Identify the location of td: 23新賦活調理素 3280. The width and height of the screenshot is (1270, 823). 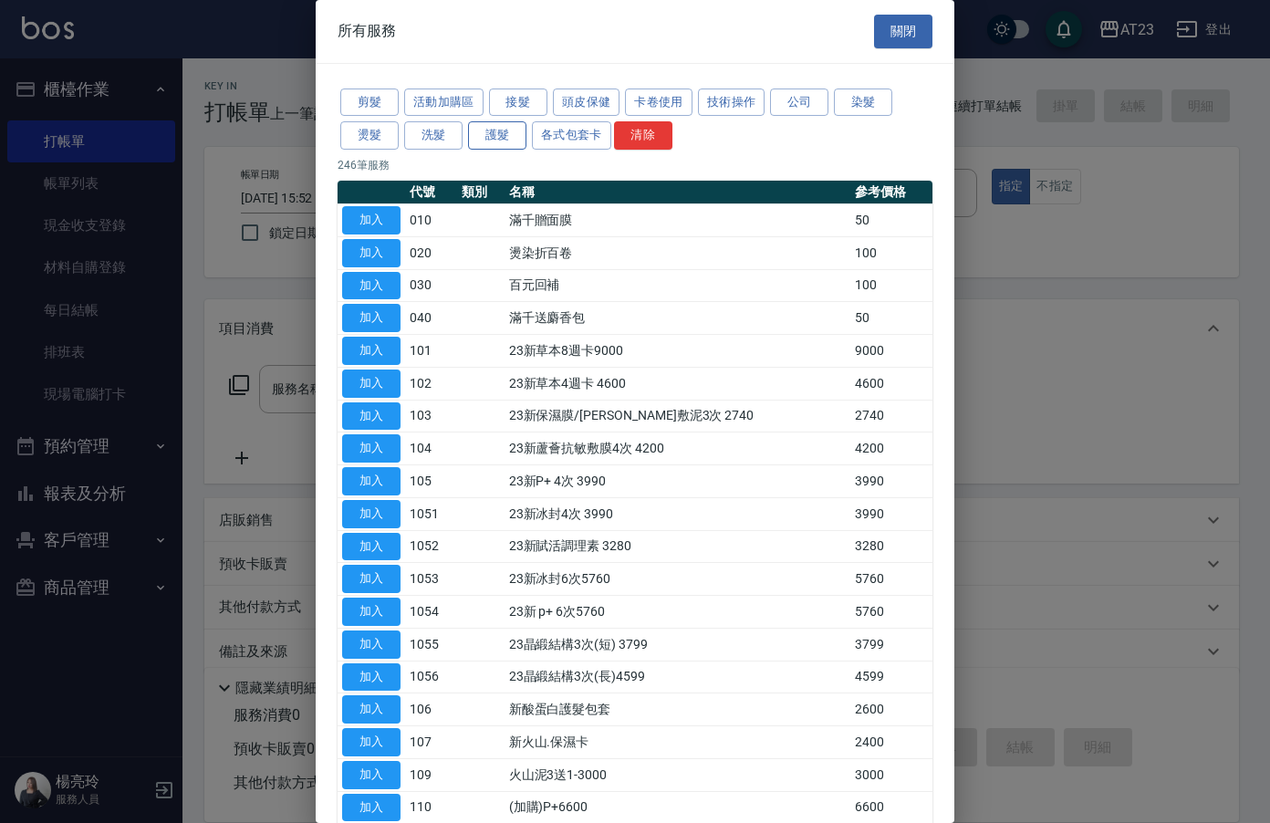
(678, 547).